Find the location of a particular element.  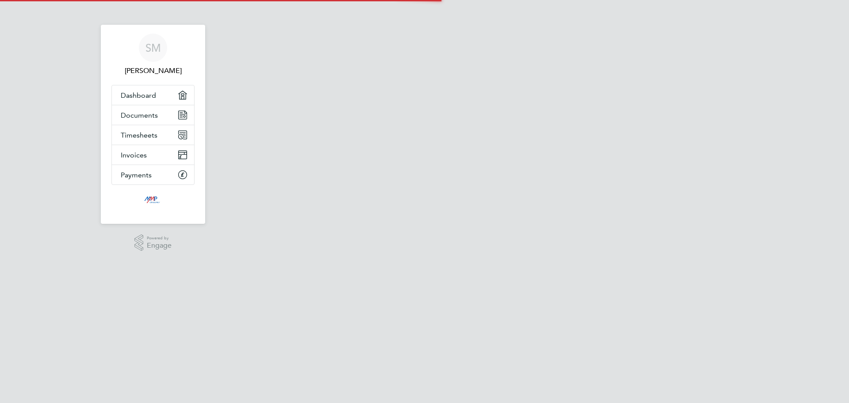

span: Dashboard is located at coordinates (138, 95).